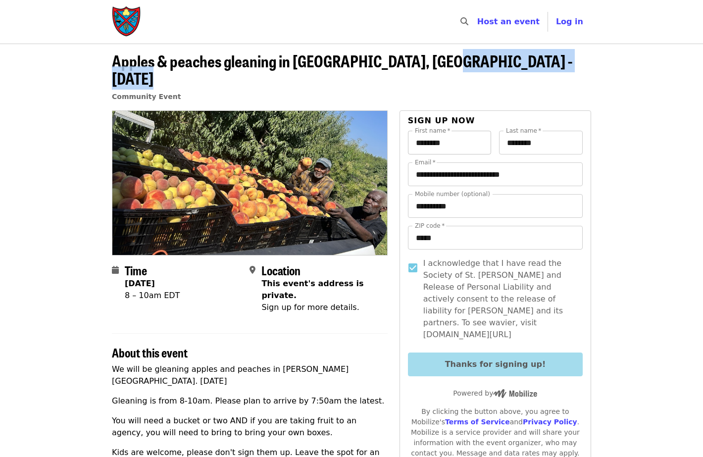  I want to click on a: Terms of Service, so click(477, 422).